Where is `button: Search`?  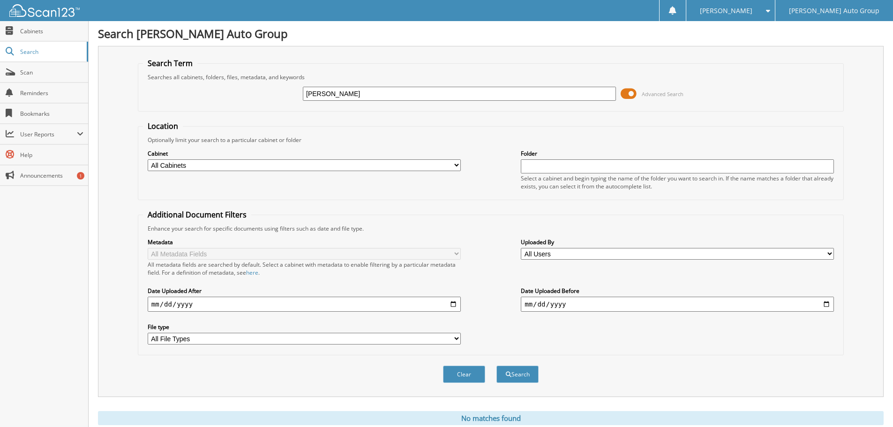 button: Search is located at coordinates (518, 374).